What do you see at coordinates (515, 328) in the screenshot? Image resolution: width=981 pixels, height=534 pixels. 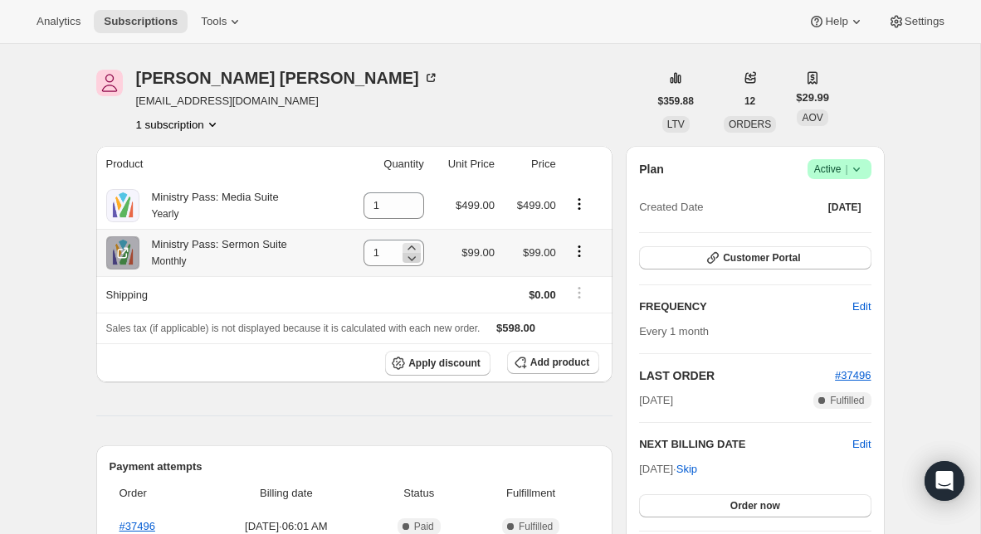 I see `span: $598.00` at bounding box center [515, 328].